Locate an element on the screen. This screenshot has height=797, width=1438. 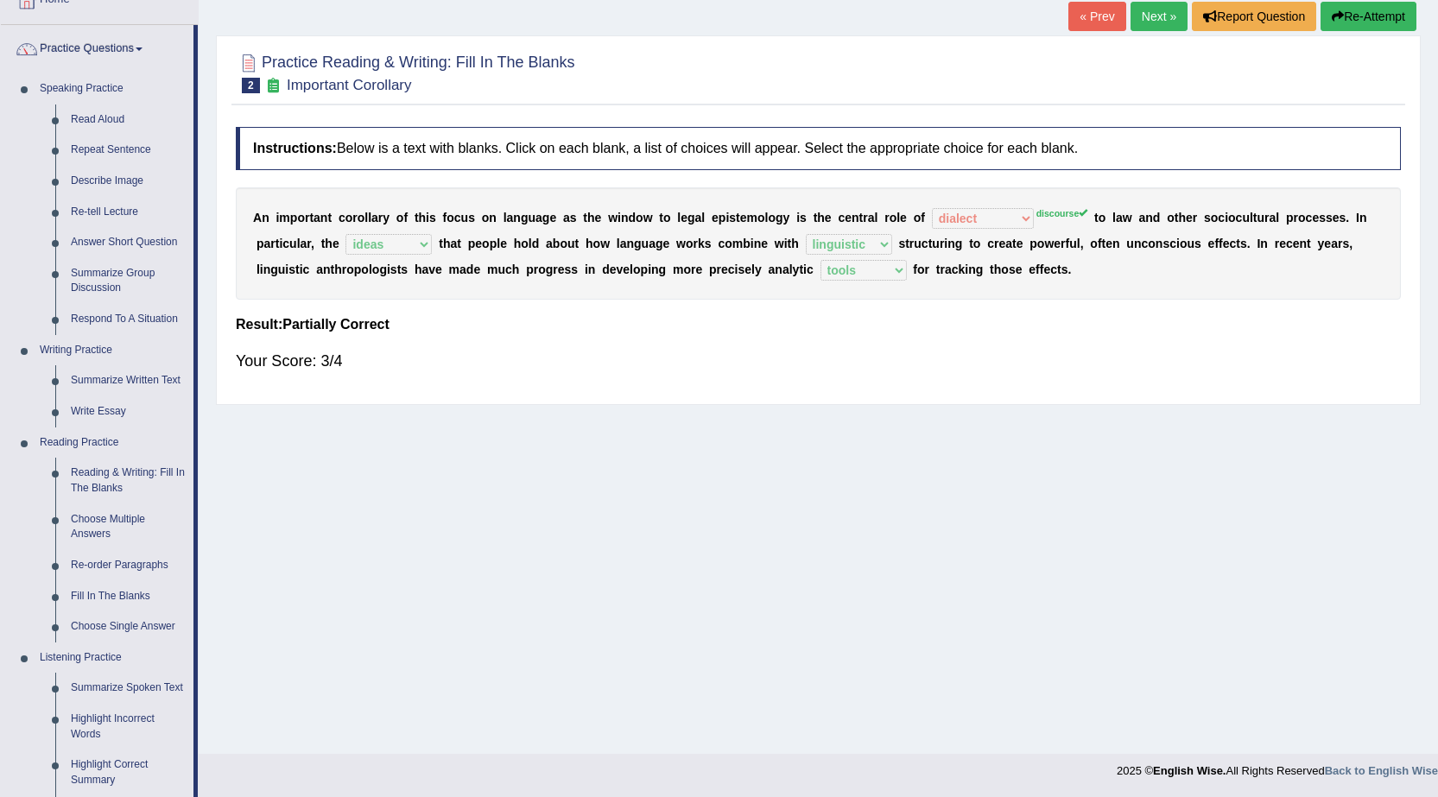
a: Read Aloud is located at coordinates (128, 120).